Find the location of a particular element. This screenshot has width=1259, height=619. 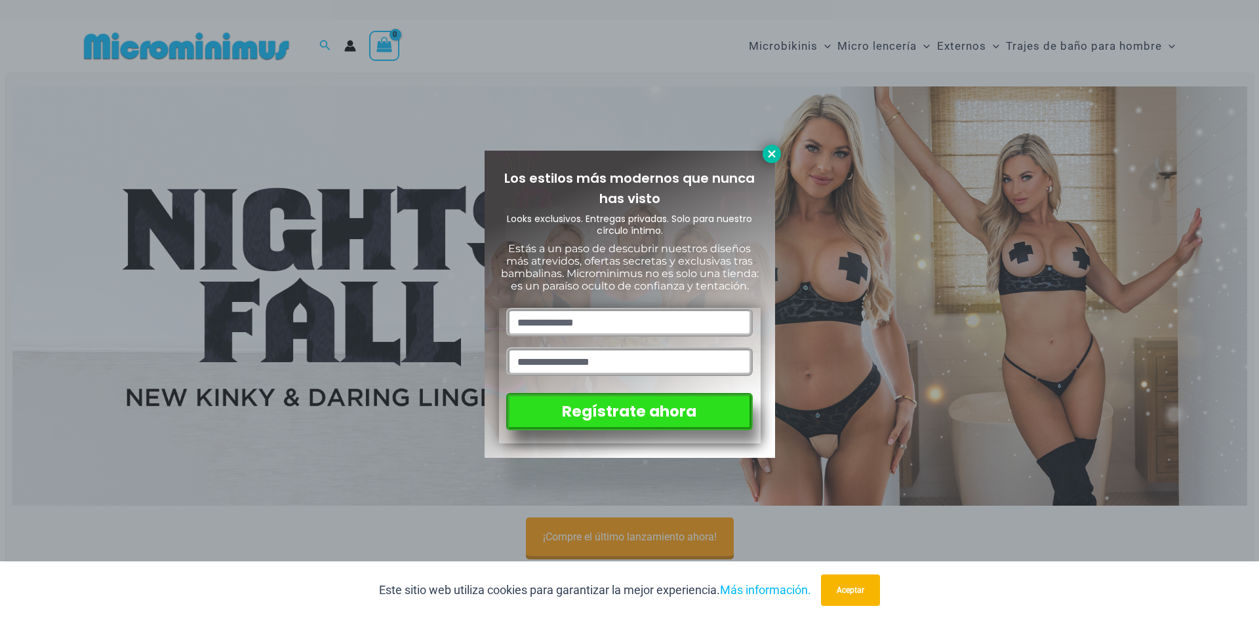

button: Regístrate ahora is located at coordinates (629, 412).